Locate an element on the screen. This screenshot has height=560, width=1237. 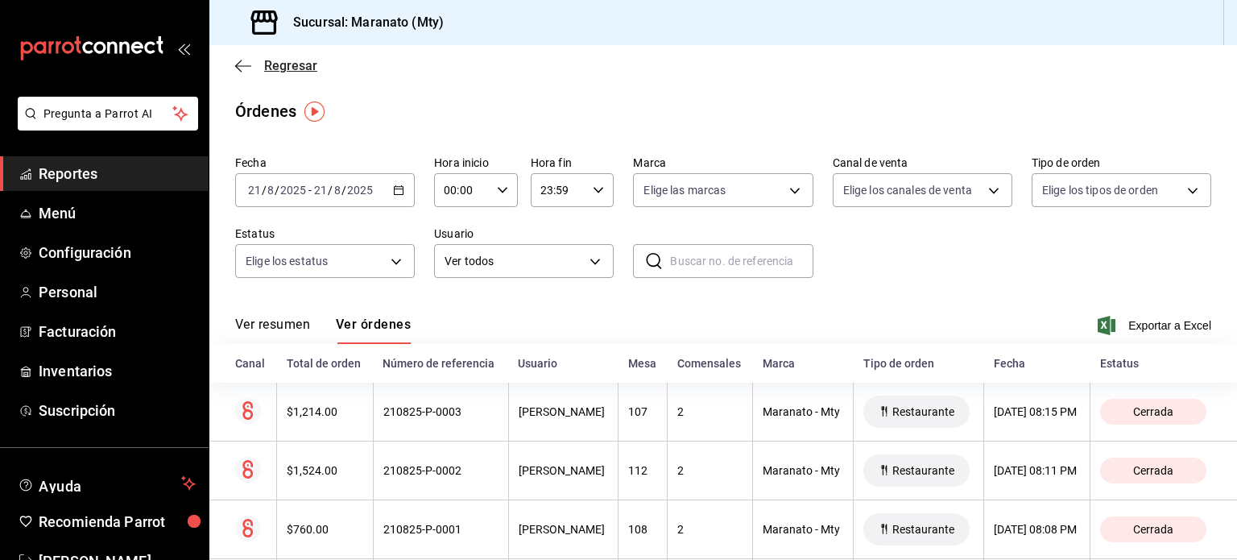
div: Tipo de orden is located at coordinates (919, 363).